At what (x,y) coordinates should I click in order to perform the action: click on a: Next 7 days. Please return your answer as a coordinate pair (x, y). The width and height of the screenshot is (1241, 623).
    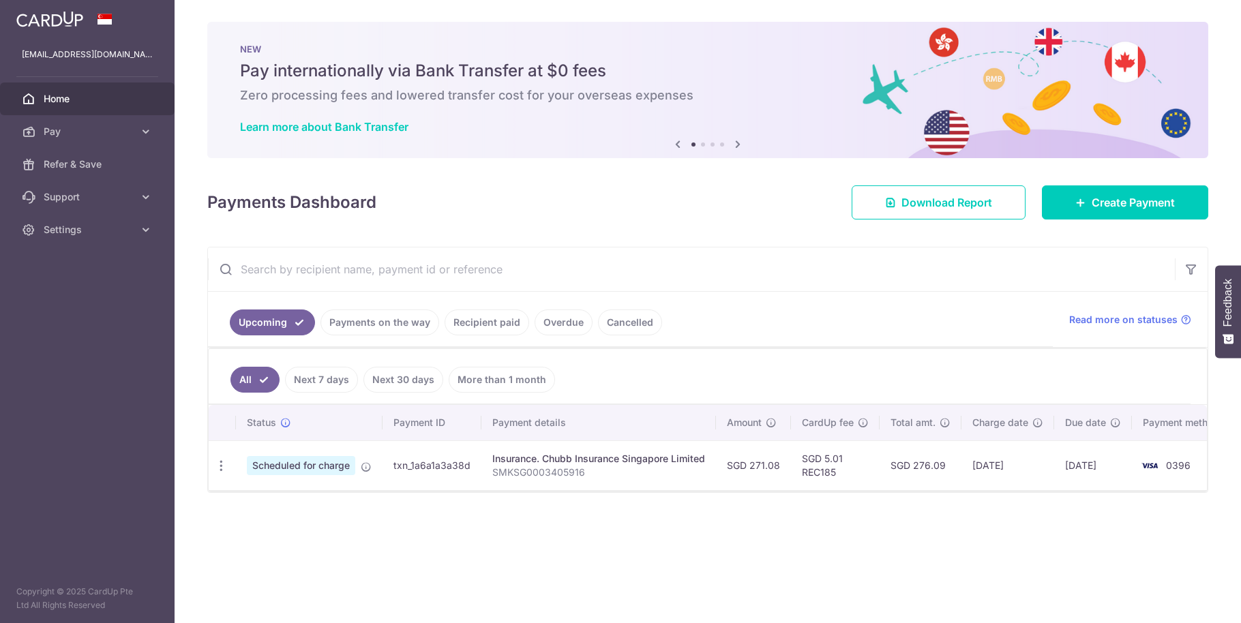
    Looking at the image, I should click on (321, 380).